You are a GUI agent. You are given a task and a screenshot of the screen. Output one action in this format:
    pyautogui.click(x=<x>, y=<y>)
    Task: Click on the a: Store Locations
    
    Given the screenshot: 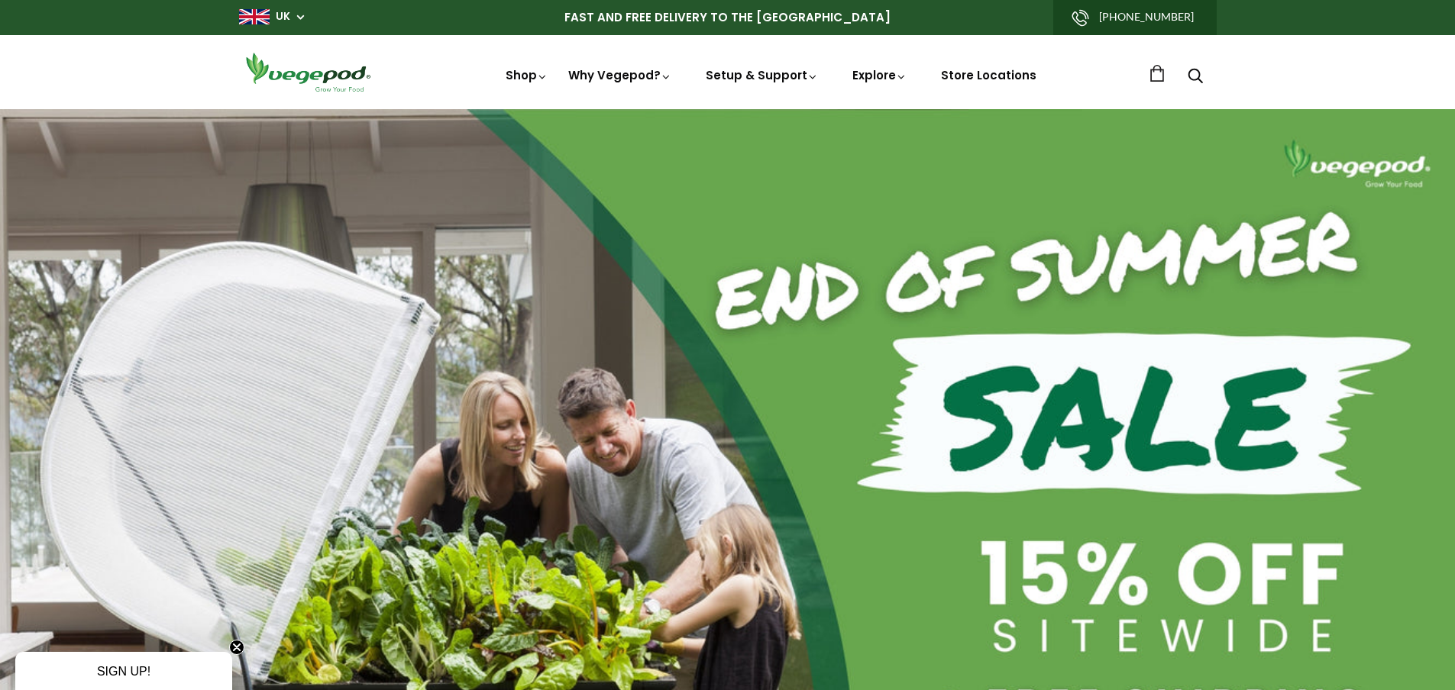 What is the action you would take?
    pyautogui.click(x=988, y=75)
    